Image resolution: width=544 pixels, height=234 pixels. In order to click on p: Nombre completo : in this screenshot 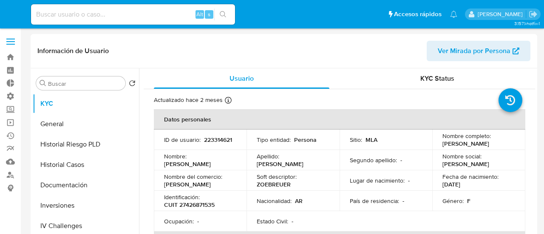, I will do `click(467, 136)`.